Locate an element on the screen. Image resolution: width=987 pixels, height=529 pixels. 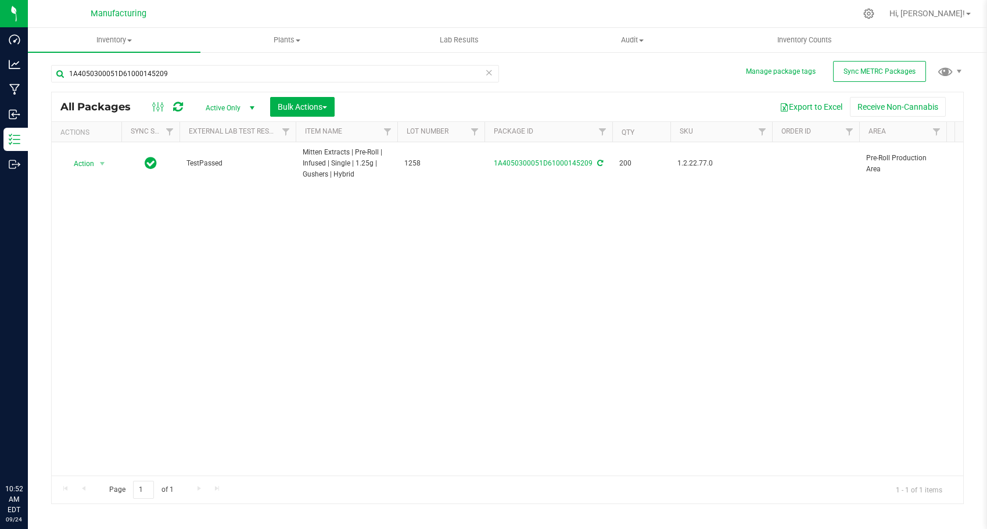
a: Lab Results is located at coordinates (459, 40).